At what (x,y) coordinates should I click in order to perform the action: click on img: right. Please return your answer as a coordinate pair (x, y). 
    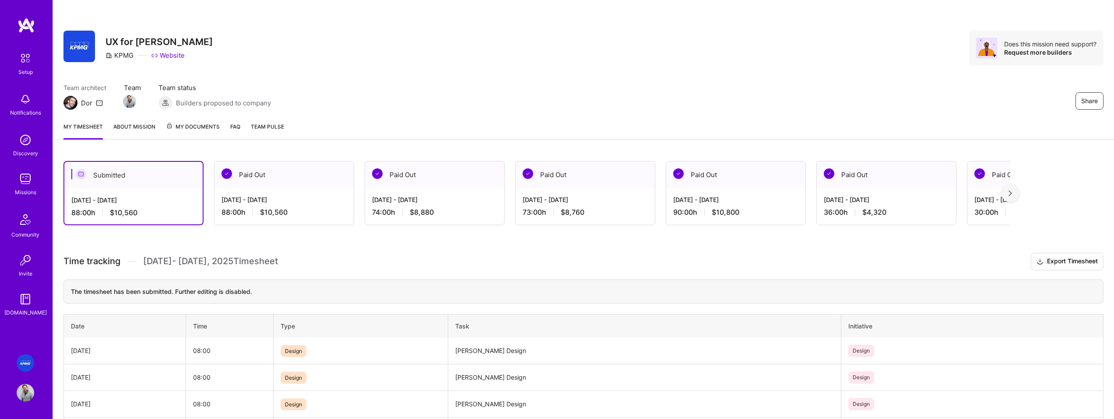
    Looking at the image, I should click on (1010, 193).